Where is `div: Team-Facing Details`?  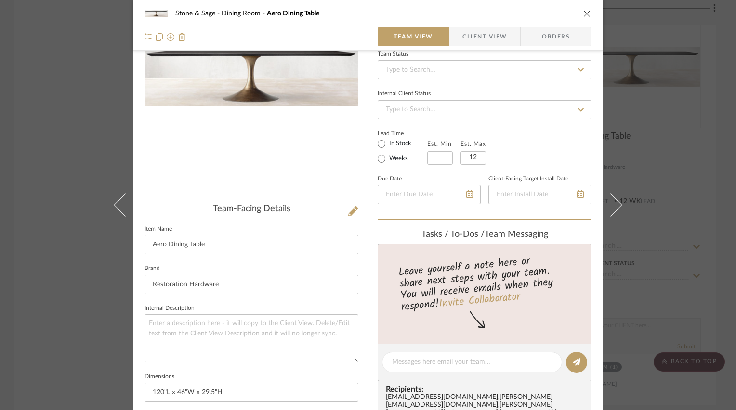
div: Team-Facing Details is located at coordinates (251, 209).